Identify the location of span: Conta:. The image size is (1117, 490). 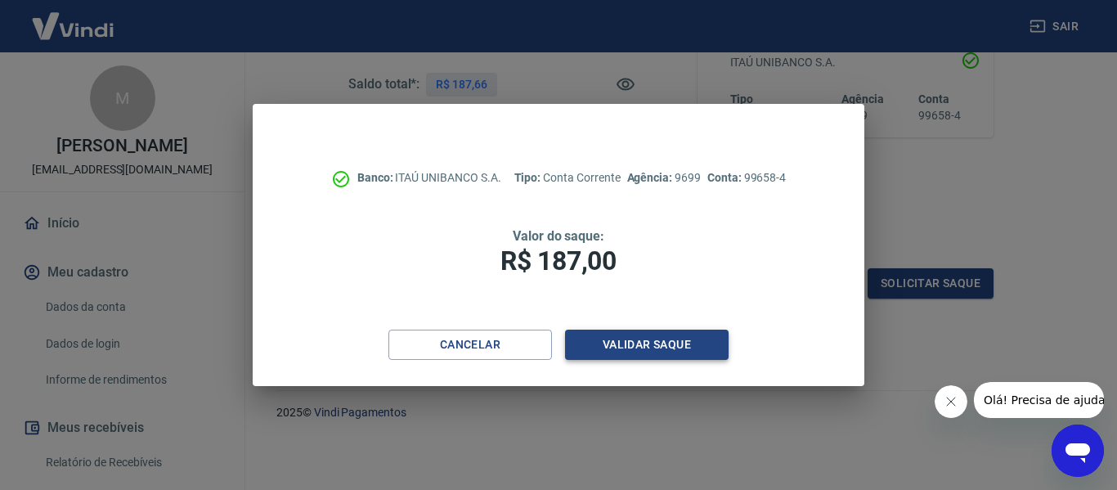
(725, 177).